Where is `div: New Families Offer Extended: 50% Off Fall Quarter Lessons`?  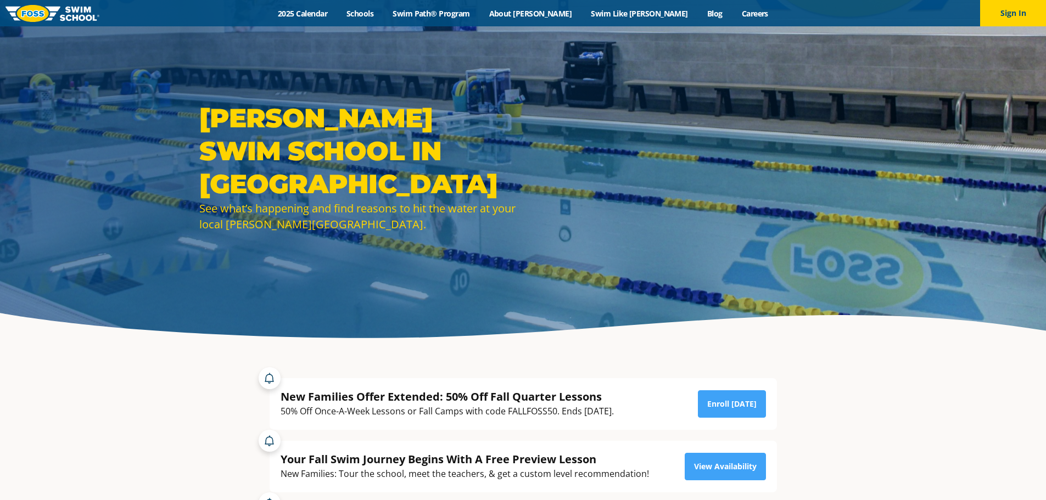 div: New Families Offer Extended: 50% Off Fall Quarter Lessons is located at coordinates (447, 396).